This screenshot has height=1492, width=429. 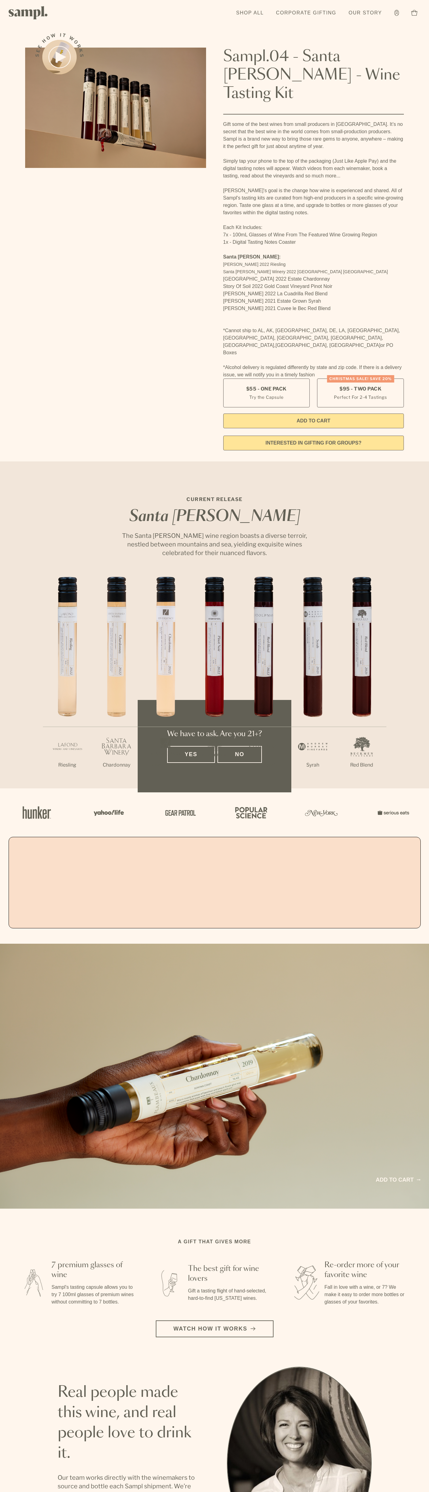 What do you see at coordinates (28, 13) in the screenshot?
I see `img: Sampl logo` at bounding box center [28, 13].